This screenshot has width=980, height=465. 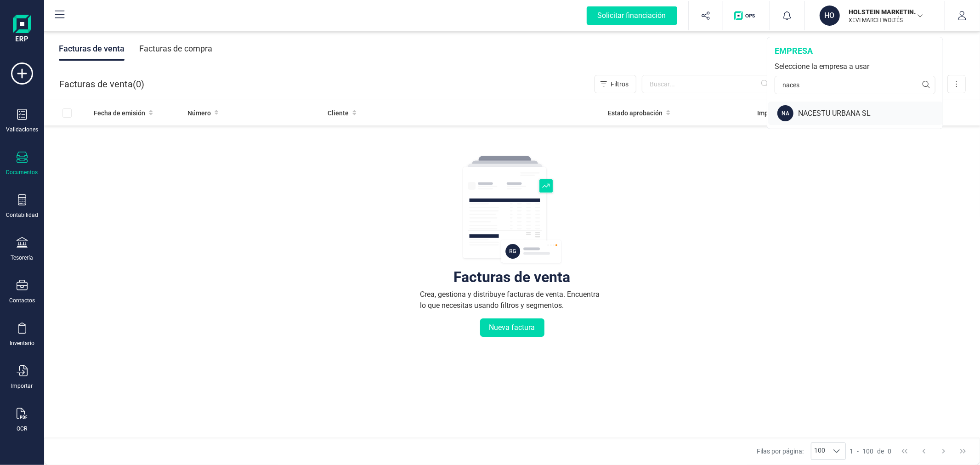 What do you see at coordinates (855, 85) in the screenshot?
I see `input: Buscar empresa` at bounding box center [855, 85].